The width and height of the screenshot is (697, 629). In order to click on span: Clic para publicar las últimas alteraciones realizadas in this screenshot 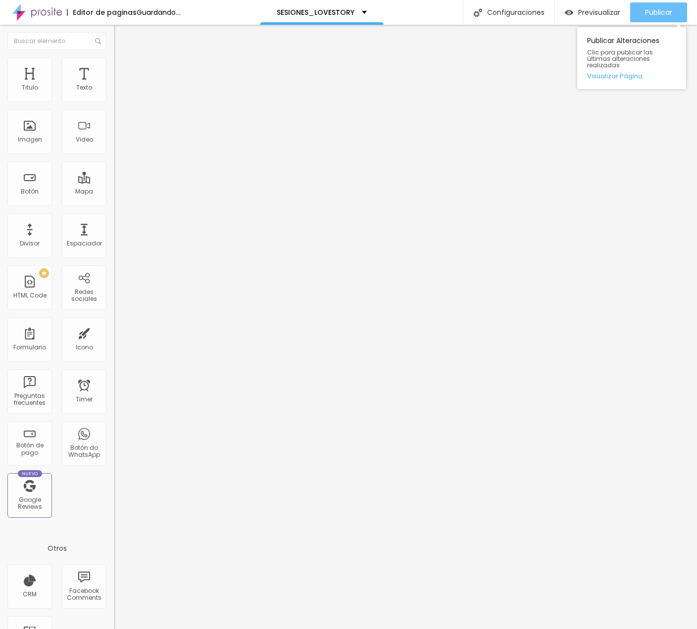, I will do `click(631, 59)`.